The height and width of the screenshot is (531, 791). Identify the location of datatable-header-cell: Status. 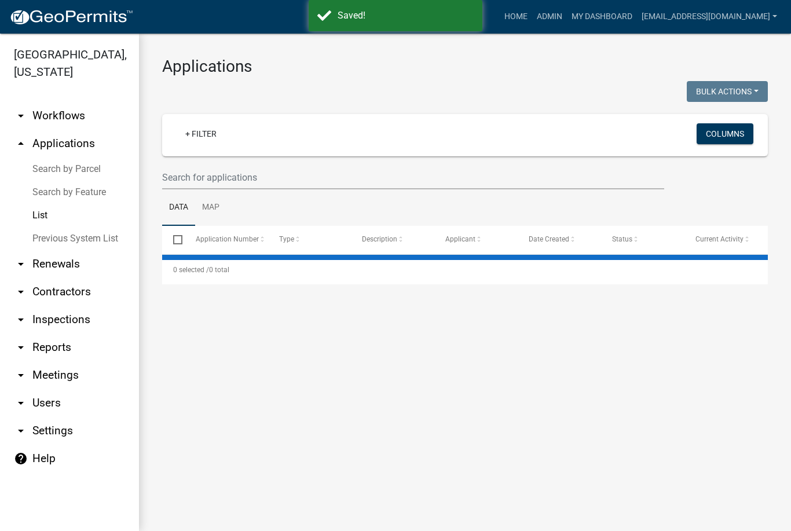
(643, 240).